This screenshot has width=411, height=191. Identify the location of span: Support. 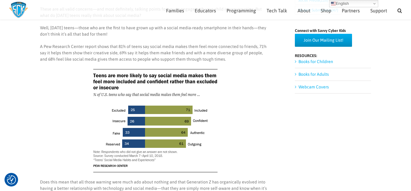
(379, 11).